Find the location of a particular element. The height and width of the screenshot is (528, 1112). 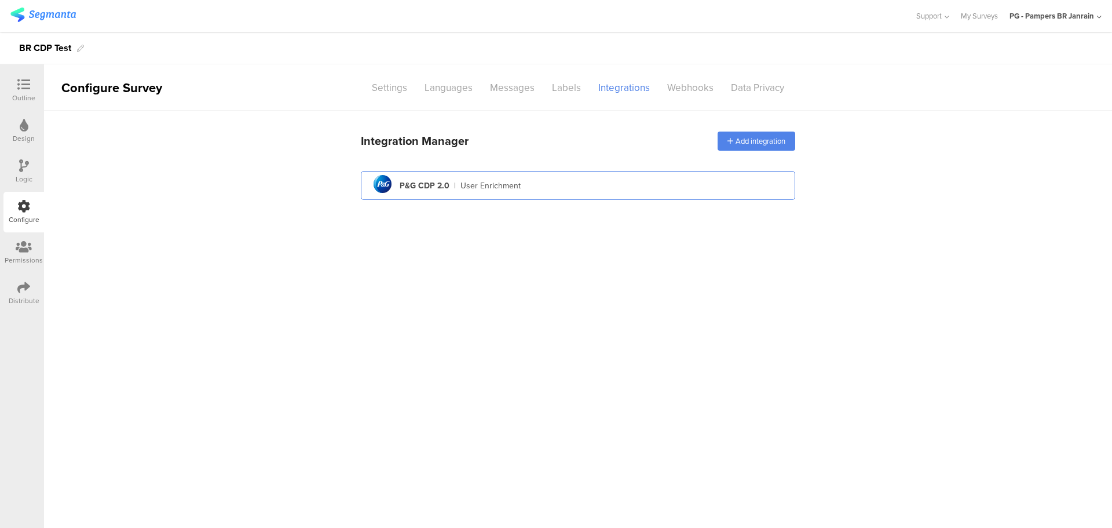

div: Webhooks is located at coordinates (690, 87).